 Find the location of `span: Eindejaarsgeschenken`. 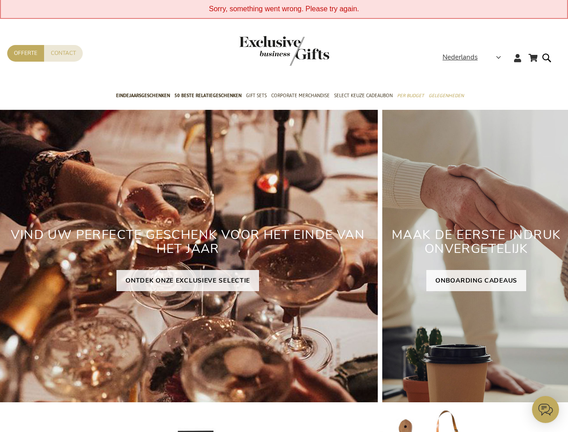

span: Eindejaarsgeschenken is located at coordinates (143, 95).